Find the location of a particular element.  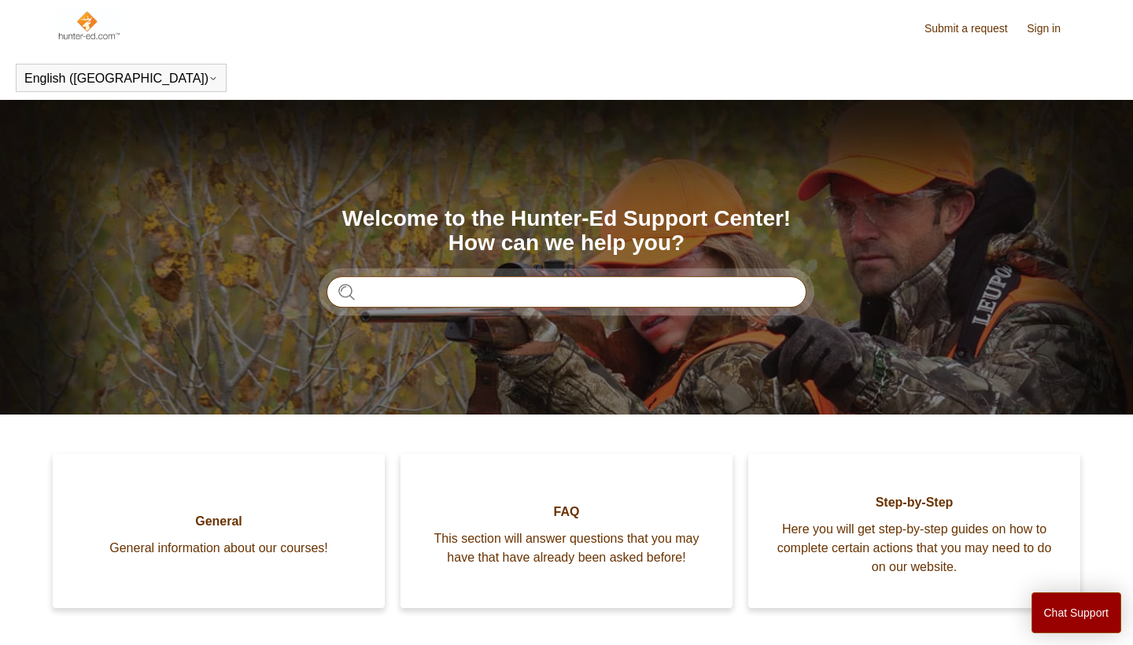

span: FAQ is located at coordinates (566, 512).